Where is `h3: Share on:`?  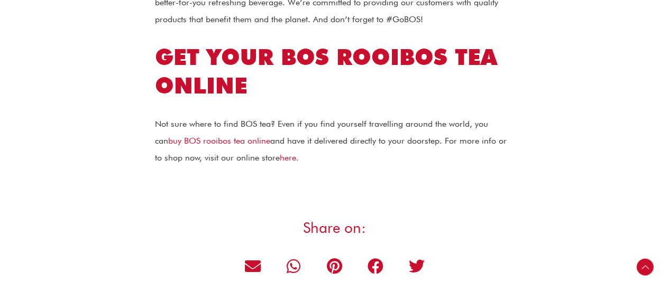
h3: Share on: is located at coordinates (335, 228).